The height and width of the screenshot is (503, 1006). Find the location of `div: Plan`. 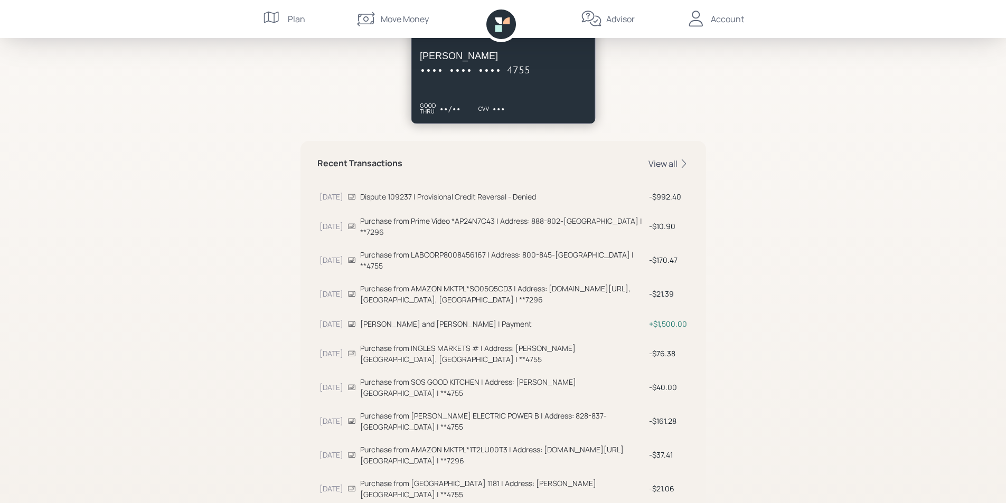

div: Plan is located at coordinates (296, 19).